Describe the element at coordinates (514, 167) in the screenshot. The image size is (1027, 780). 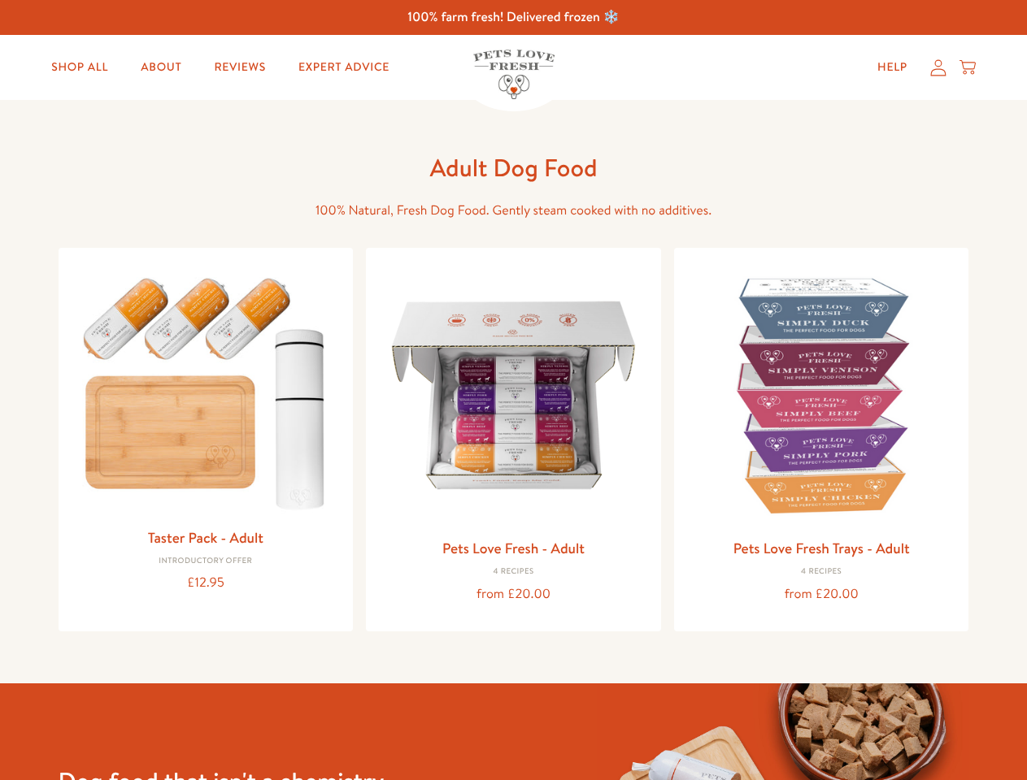
I see `h1: Adult Dog Food` at that location.